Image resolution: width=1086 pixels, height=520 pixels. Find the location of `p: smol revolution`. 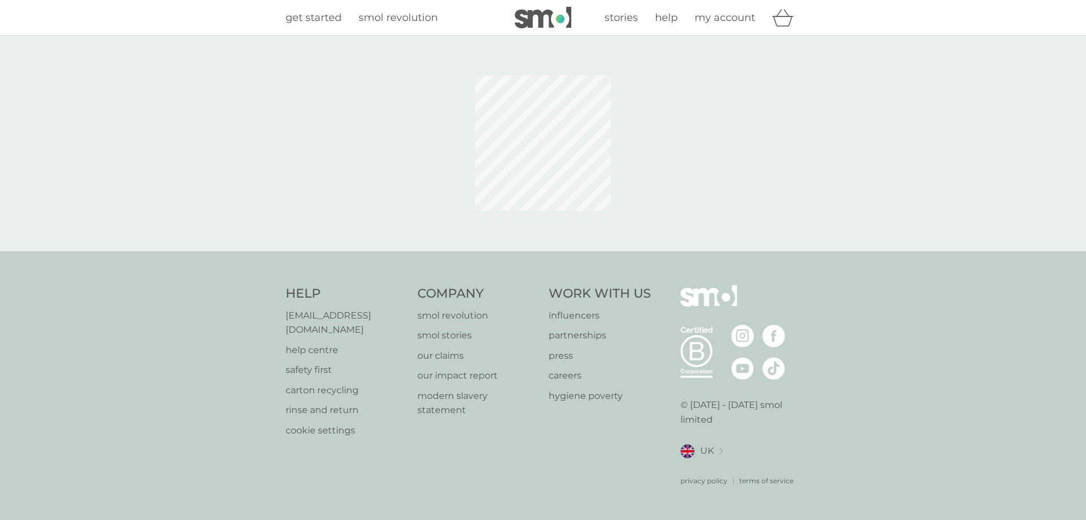

p: smol revolution is located at coordinates (478, 316).